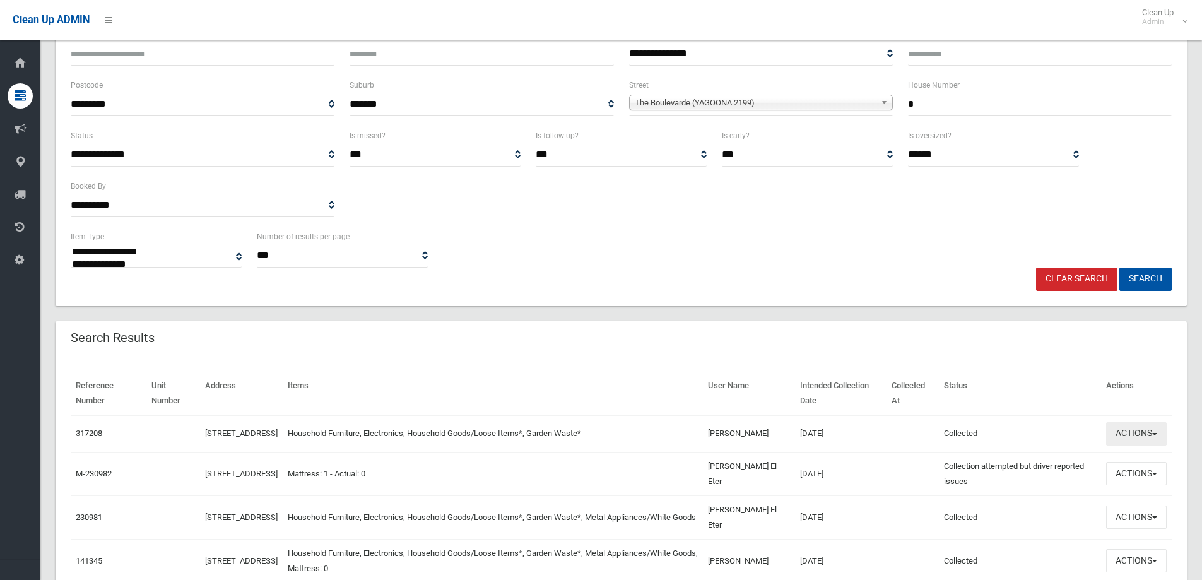  What do you see at coordinates (51, 20) in the screenshot?
I see `span: Clean Up ADMIN` at bounding box center [51, 20].